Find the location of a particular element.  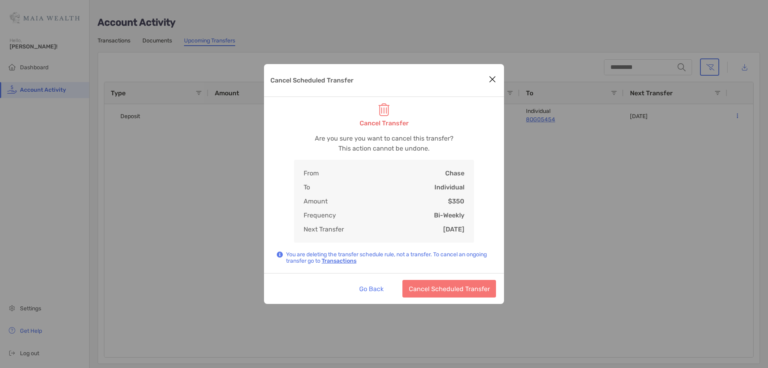

p: Frequency is located at coordinates (320, 215).